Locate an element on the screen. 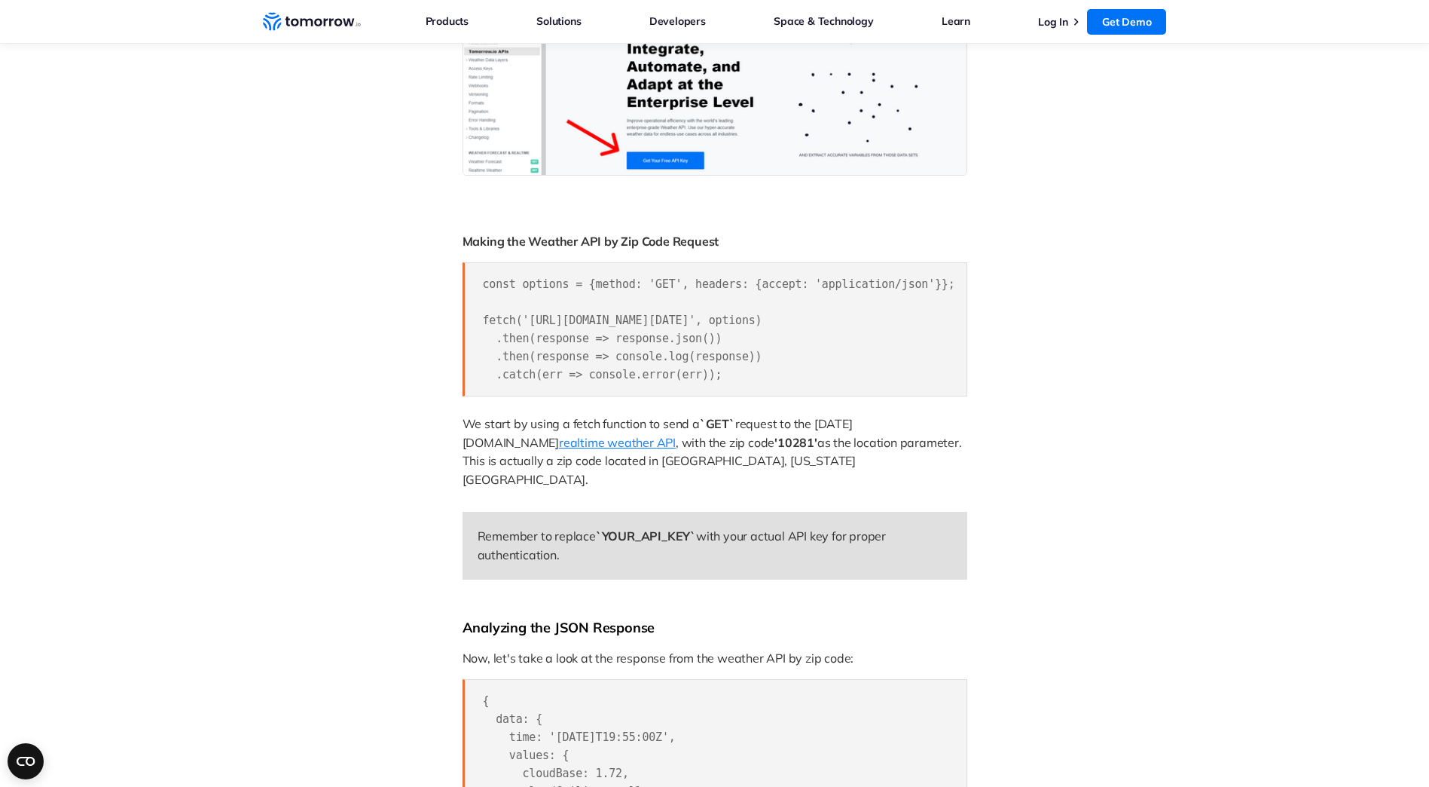  a: Solutions is located at coordinates (558, 21).